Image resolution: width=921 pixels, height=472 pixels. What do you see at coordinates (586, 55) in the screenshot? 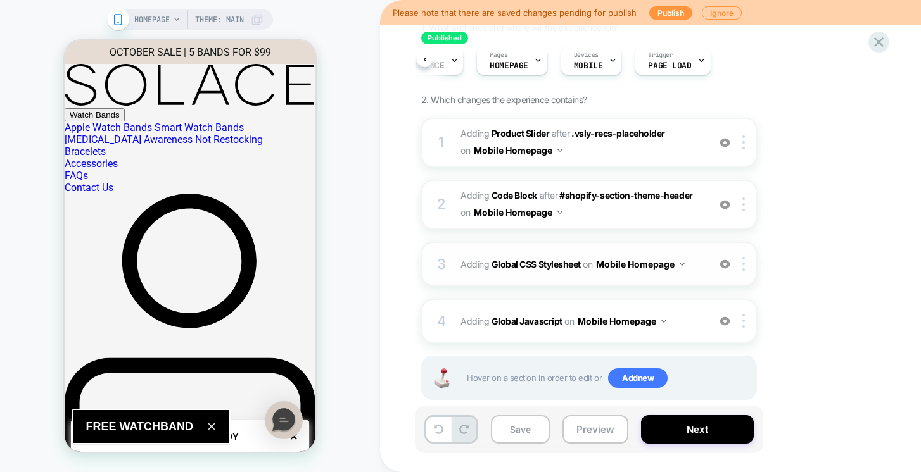
I see `span: Devices` at bounding box center [586, 55].